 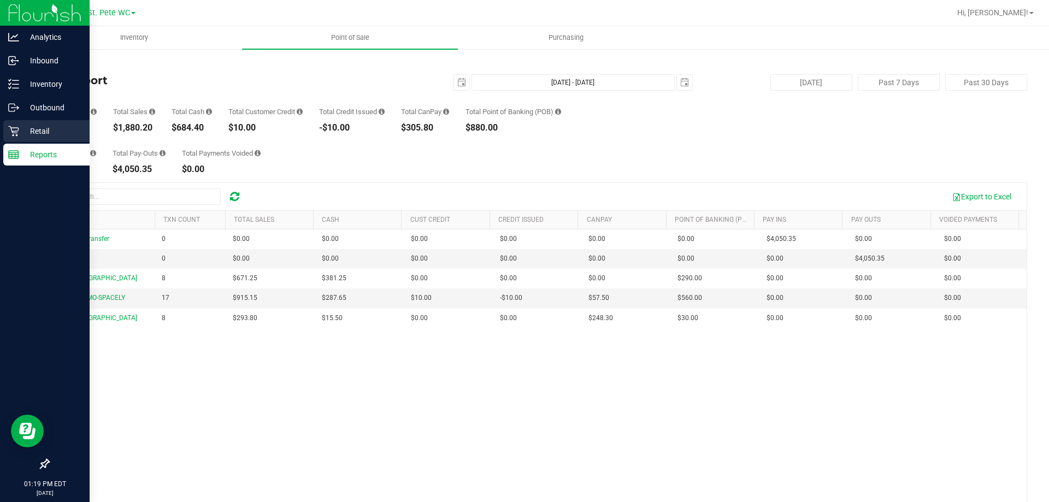 What do you see at coordinates (211, 80) in the screenshot?
I see `h4: Till Report` at bounding box center [211, 80].